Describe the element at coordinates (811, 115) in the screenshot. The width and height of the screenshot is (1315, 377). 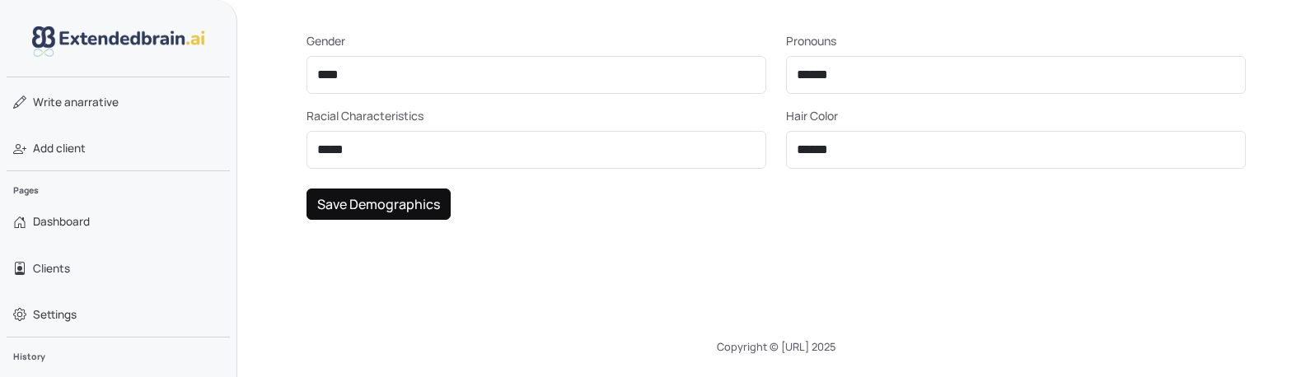
I see `label: Hair Color` at that location.